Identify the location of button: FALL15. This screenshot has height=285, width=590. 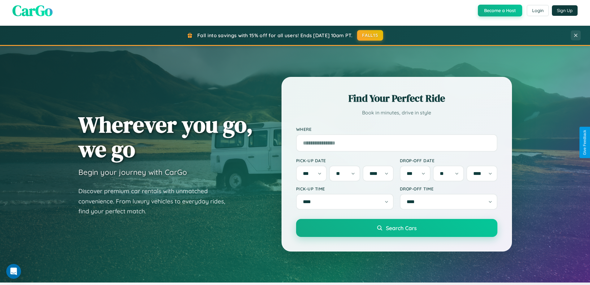
(370, 35).